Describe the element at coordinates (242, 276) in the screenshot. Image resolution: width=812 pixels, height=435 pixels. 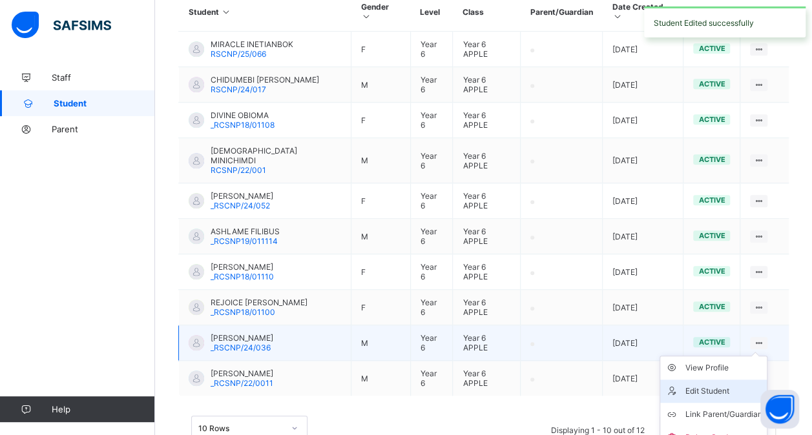
I see `span: _RCSNP18/01110` at that location.